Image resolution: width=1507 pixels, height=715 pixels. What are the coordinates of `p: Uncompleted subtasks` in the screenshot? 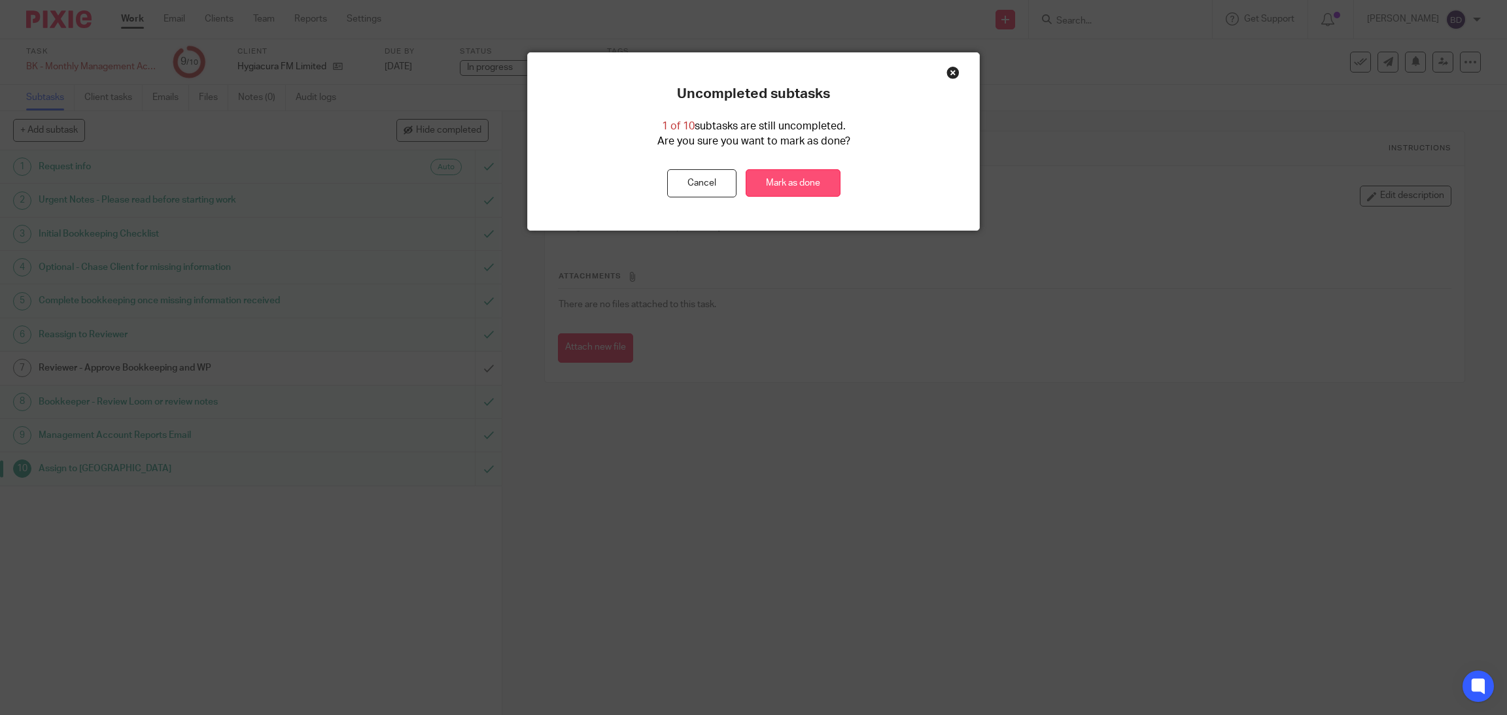 It's located at (753, 94).